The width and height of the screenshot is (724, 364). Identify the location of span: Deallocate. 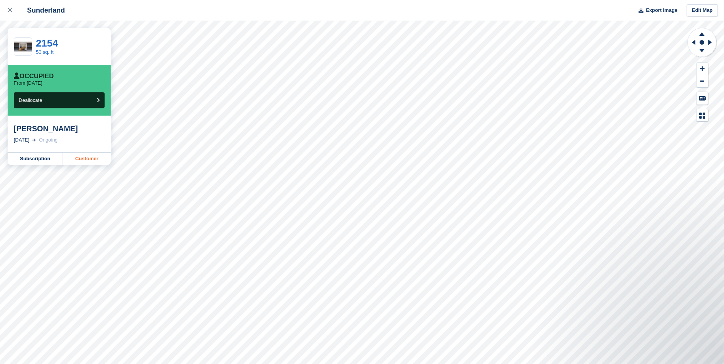
(30, 100).